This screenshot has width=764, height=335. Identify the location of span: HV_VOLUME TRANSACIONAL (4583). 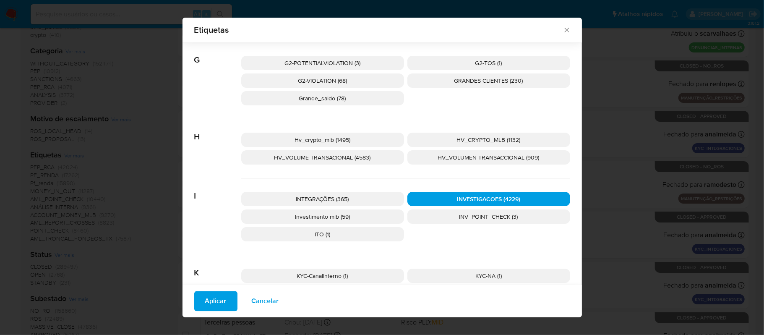
(323, 157).